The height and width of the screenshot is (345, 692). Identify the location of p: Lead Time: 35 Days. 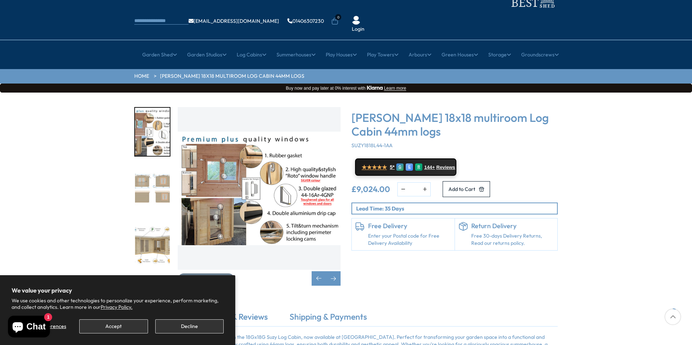
(457, 209).